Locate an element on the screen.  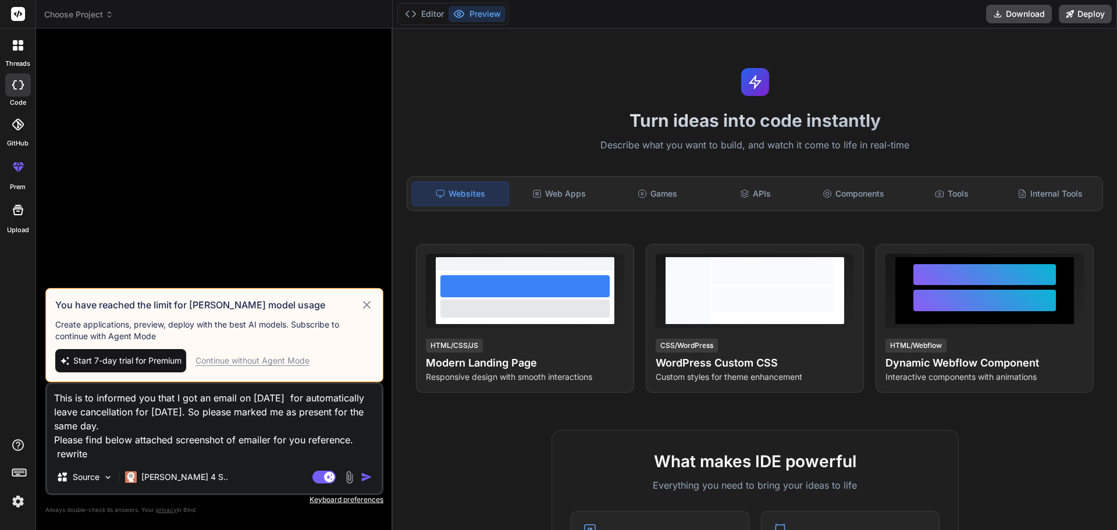
div: Components is located at coordinates (854, 194).